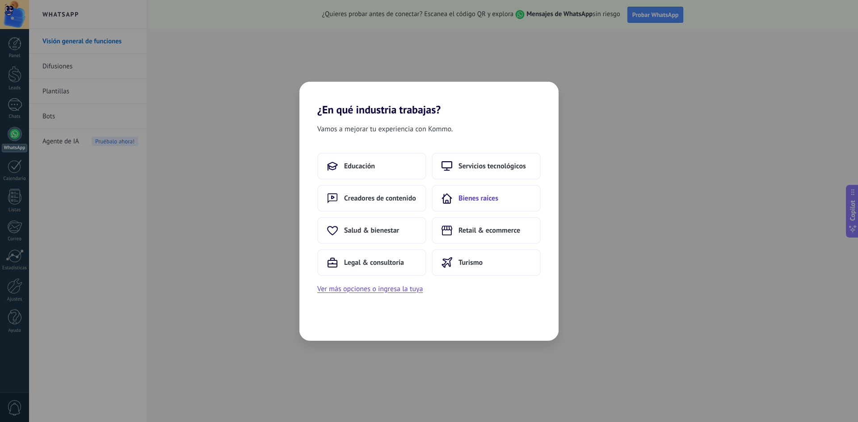  I want to click on span: Turismo, so click(471, 263).